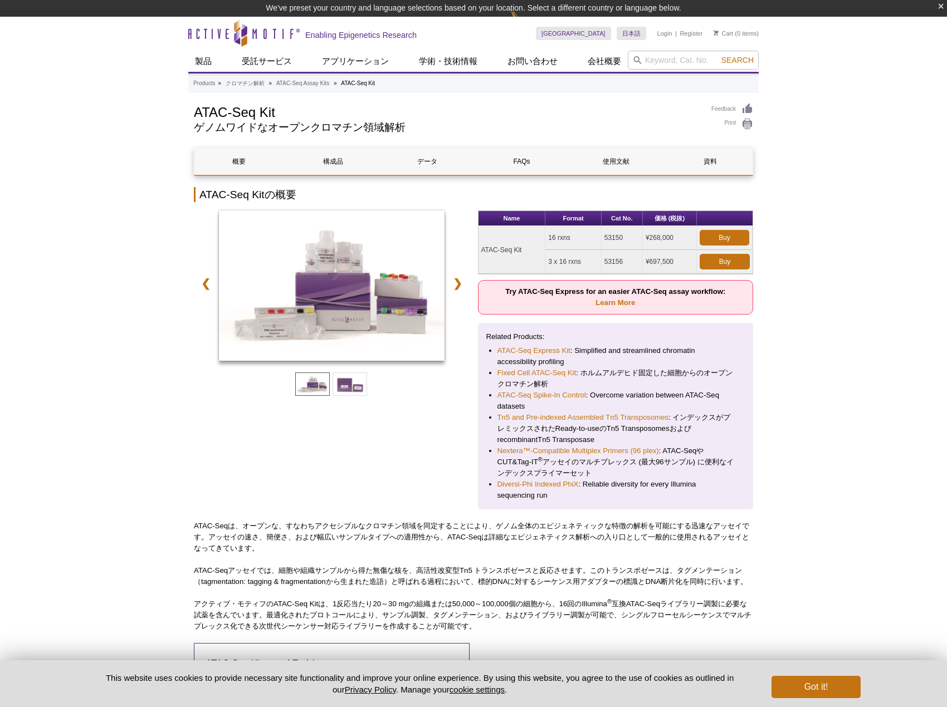  What do you see at coordinates (355, 61) in the screenshot?
I see `a: アプリケーション` at bounding box center [355, 61].